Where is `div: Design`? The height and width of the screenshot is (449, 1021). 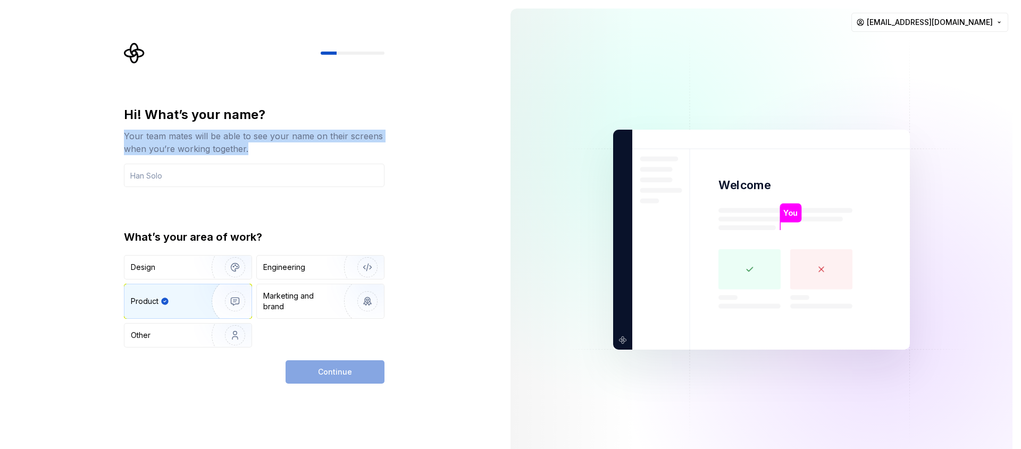 div: Design is located at coordinates (143, 267).